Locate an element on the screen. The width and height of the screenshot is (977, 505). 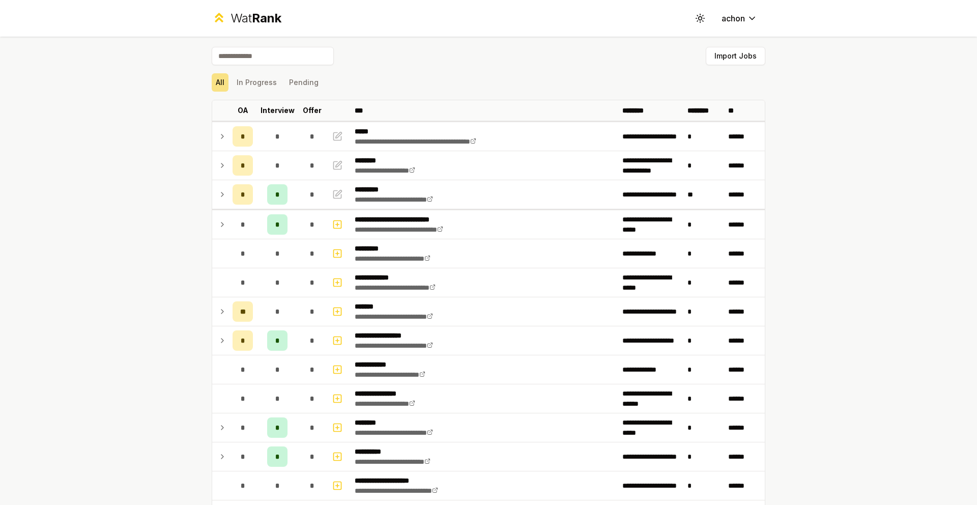
span: Rank is located at coordinates (267, 18).